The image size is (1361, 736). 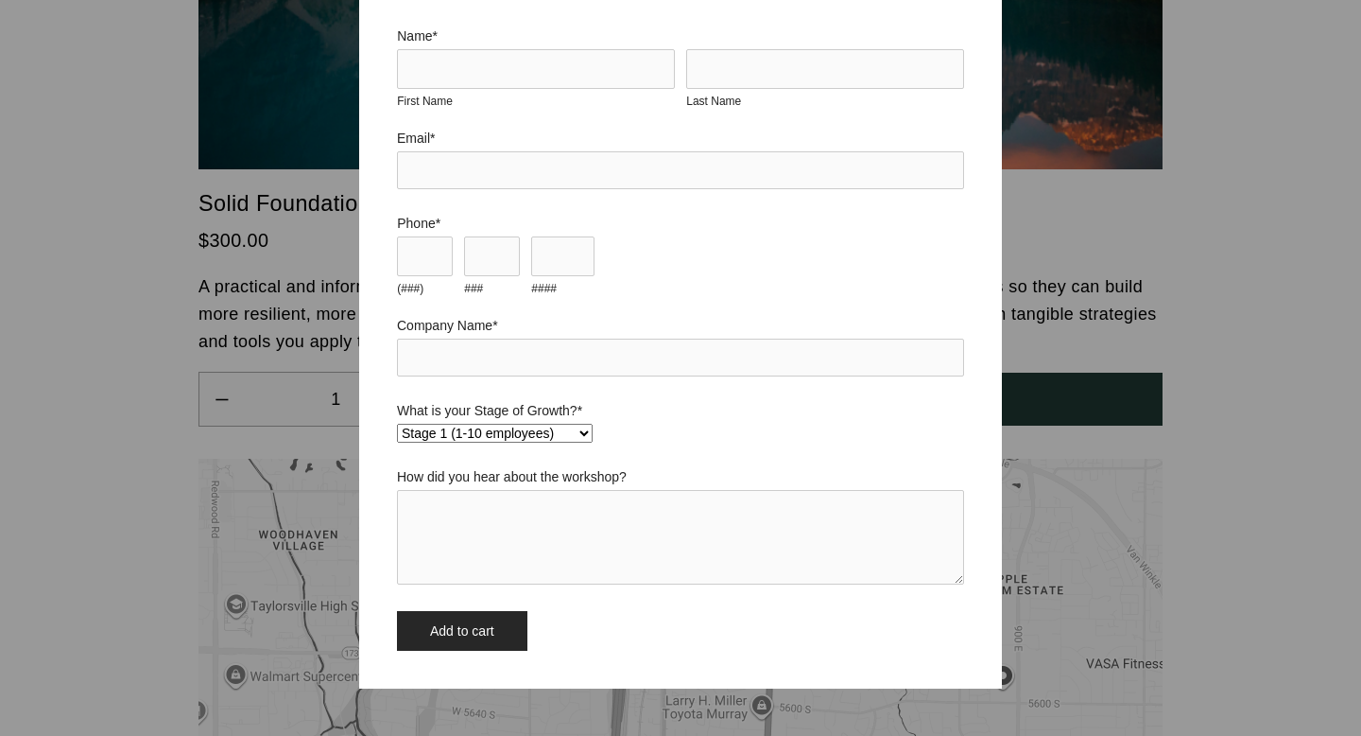 What do you see at coordinates (681, 325) in the screenshot?
I see `label: Company Name` at bounding box center [681, 325].